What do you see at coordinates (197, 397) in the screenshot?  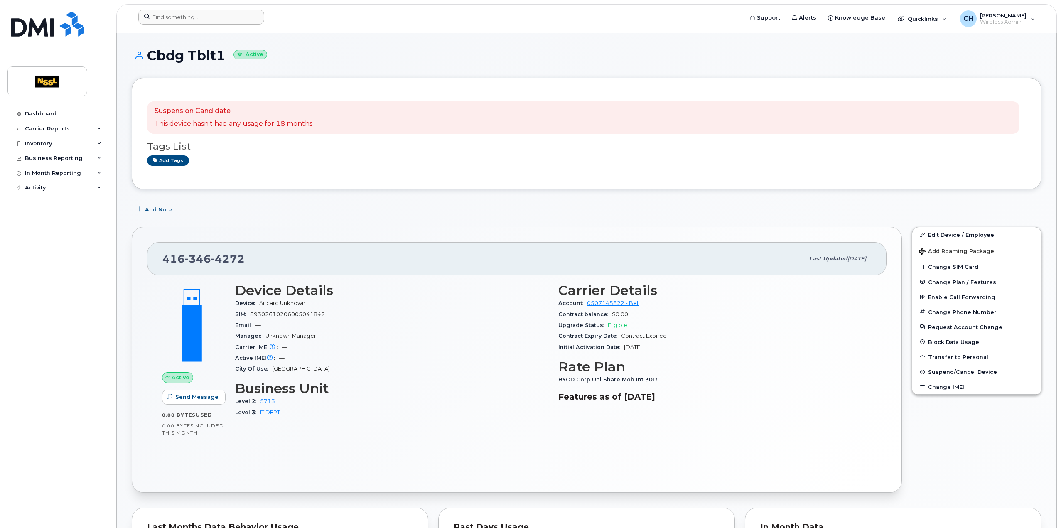 I see `span: Send Message` at bounding box center [197, 397].